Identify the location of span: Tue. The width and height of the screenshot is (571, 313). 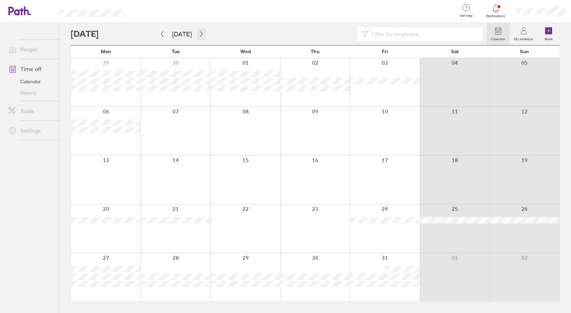
(176, 51).